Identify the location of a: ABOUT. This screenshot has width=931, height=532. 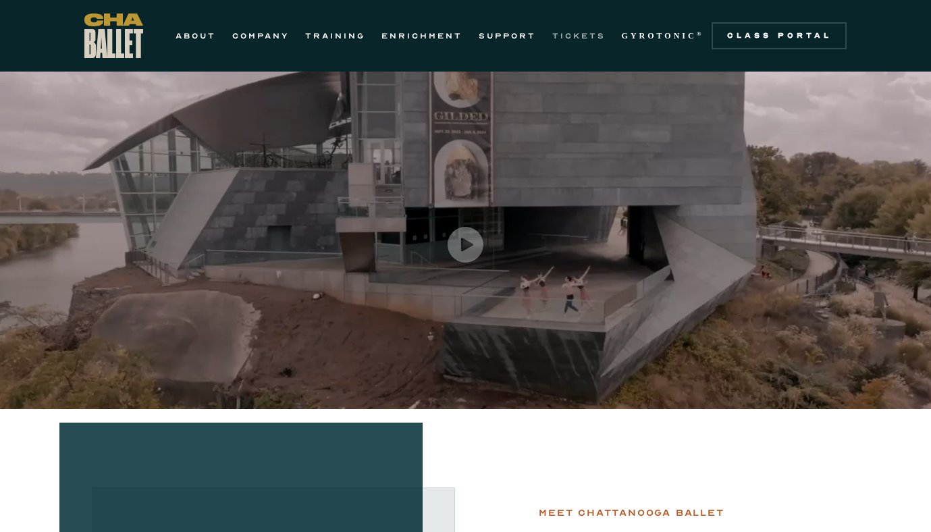
(196, 36).